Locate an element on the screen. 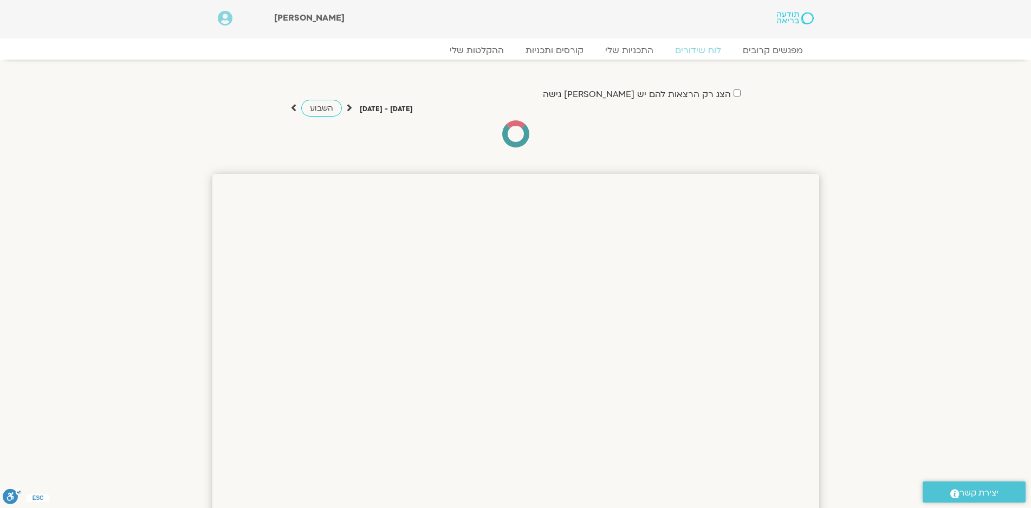 The height and width of the screenshot is (508, 1031). span: השבוע is located at coordinates (321, 108).